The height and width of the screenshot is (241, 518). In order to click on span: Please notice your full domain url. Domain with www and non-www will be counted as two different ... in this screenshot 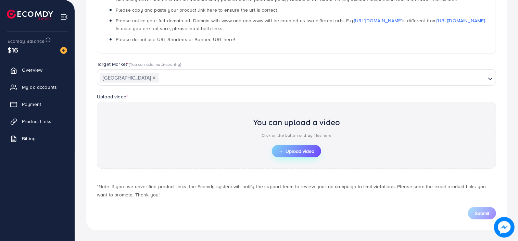, I will do `click(301, 24)`.